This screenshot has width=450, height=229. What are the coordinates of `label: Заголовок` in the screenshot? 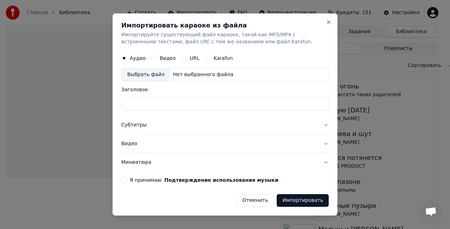 It's located at (225, 89).